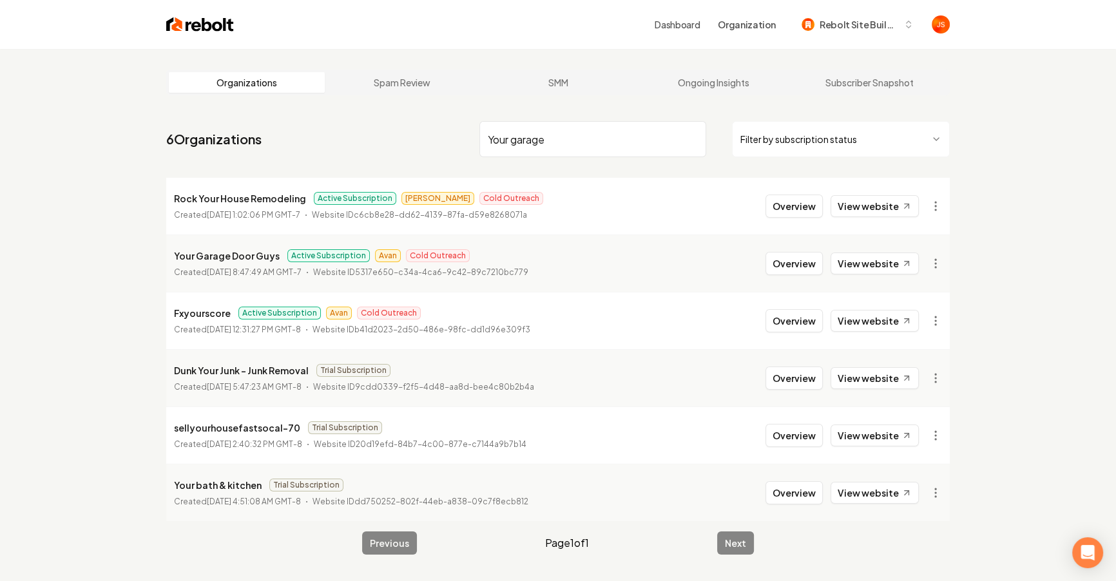 This screenshot has width=1116, height=581. Describe the element at coordinates (421, 330) in the screenshot. I see `p: Website ID b41d2023-2d50-486e-98fc-dd1d96e309f3` at that location.